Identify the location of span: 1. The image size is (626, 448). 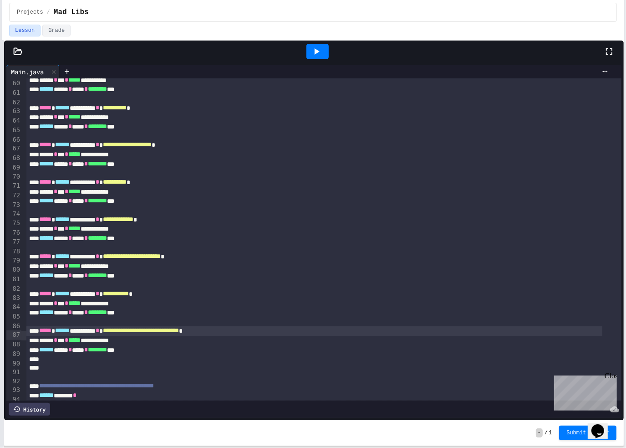
(550, 433).